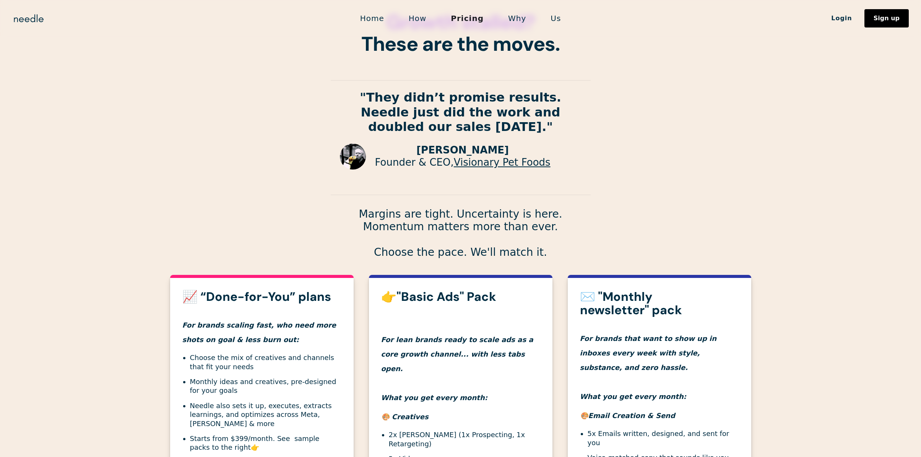 The image size is (921, 457). Describe the element at coordinates (841, 18) in the screenshot. I see `a: Login` at that location.